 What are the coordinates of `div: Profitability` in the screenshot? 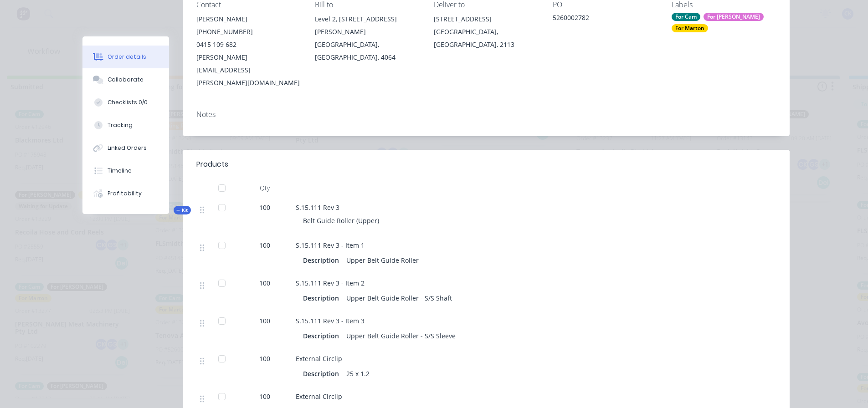 It's located at (124, 194).